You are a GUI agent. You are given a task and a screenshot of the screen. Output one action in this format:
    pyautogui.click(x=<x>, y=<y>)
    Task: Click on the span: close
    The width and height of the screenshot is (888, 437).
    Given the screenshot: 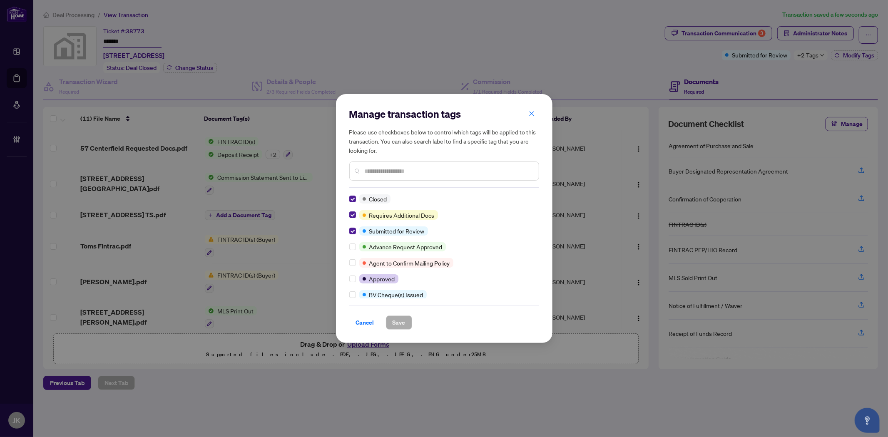 What is the action you would take?
    pyautogui.click(x=532, y=114)
    